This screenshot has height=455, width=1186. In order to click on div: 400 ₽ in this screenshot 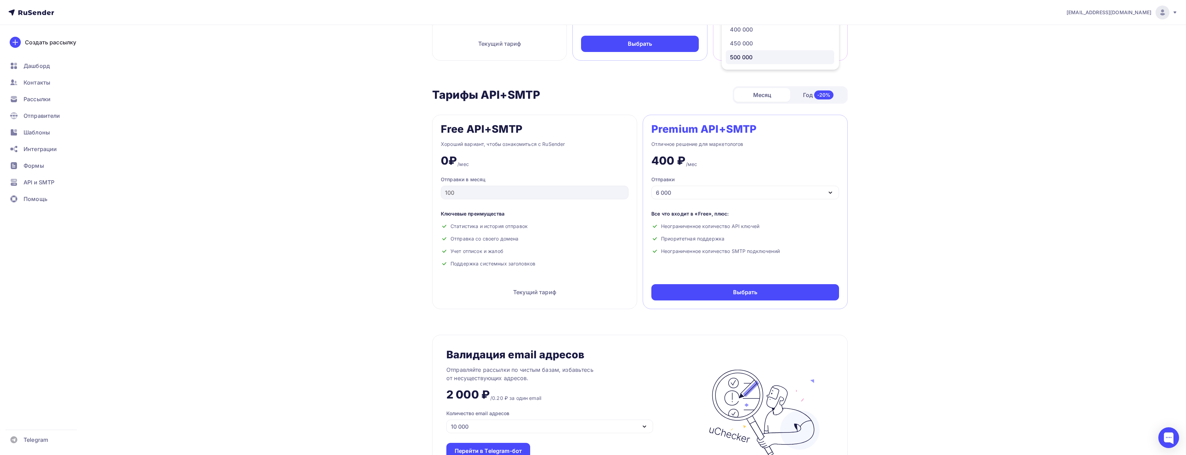, I will do `click(669, 161)`.